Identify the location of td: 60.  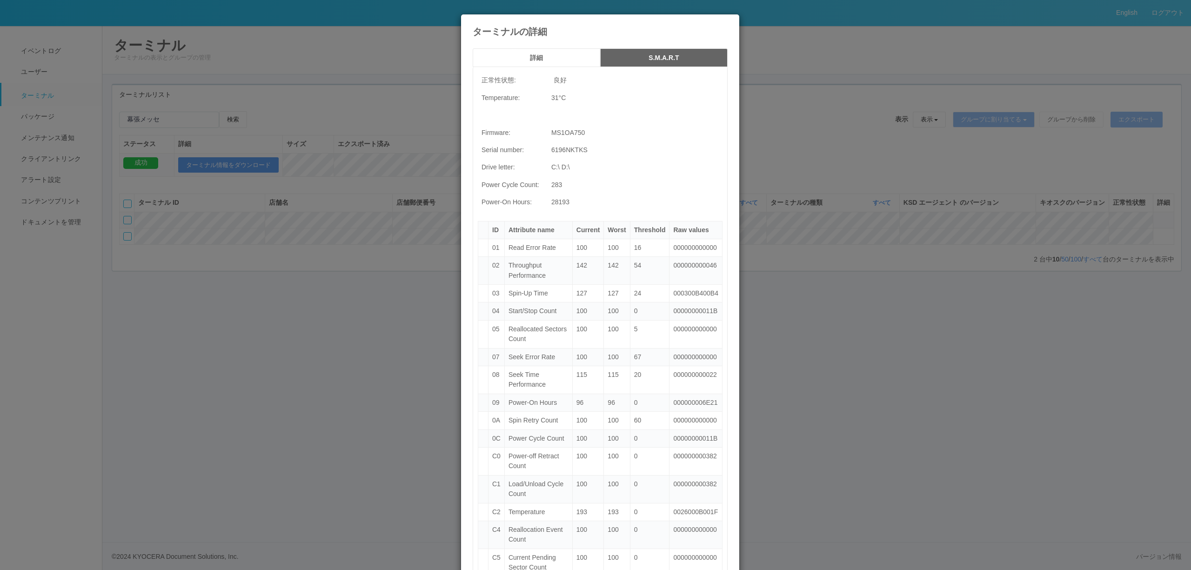
(649, 420).